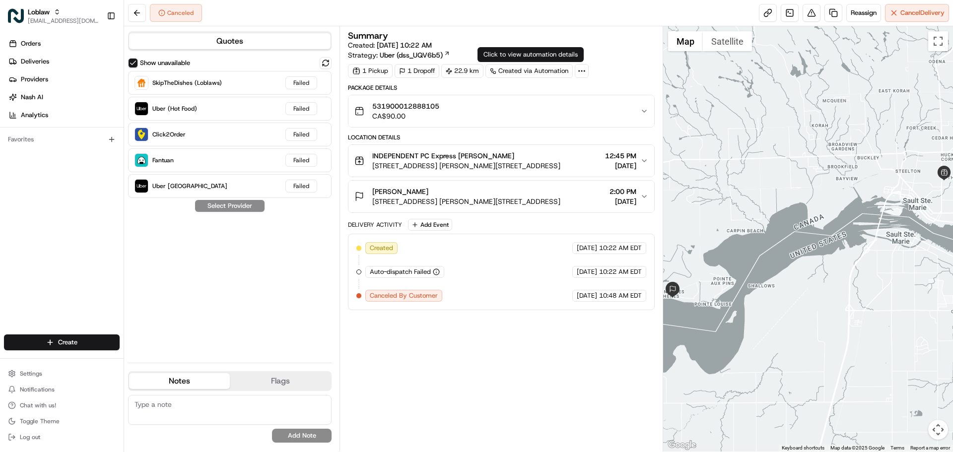 The width and height of the screenshot is (953, 452). Describe the element at coordinates (230, 41) in the screenshot. I see `button: Quotes` at that location.